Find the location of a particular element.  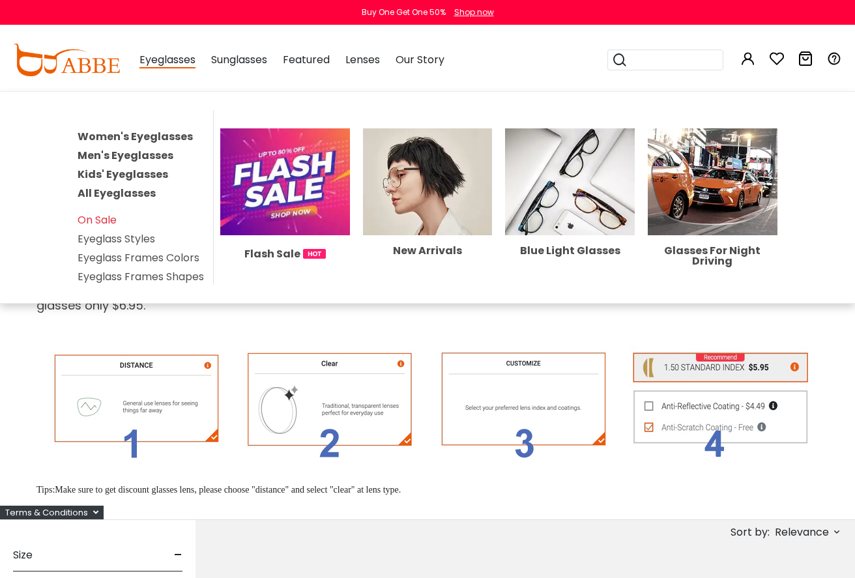

span: Relevance is located at coordinates (801, 532).